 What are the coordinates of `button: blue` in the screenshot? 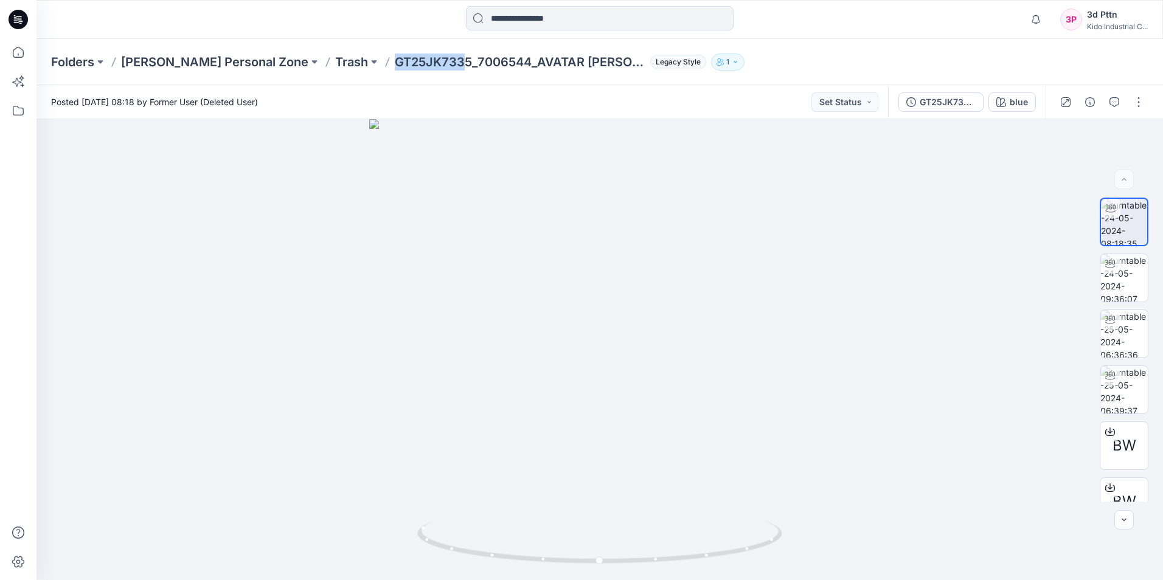 It's located at (1012, 102).